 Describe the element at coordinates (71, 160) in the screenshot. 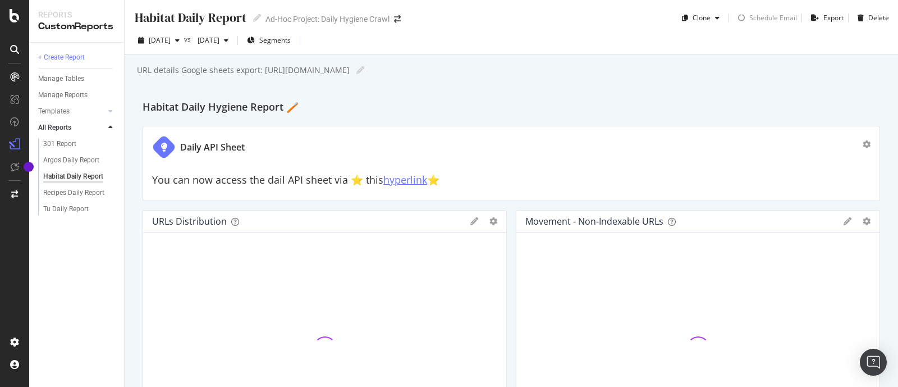

I see `div: Argos Daily Report` at that location.